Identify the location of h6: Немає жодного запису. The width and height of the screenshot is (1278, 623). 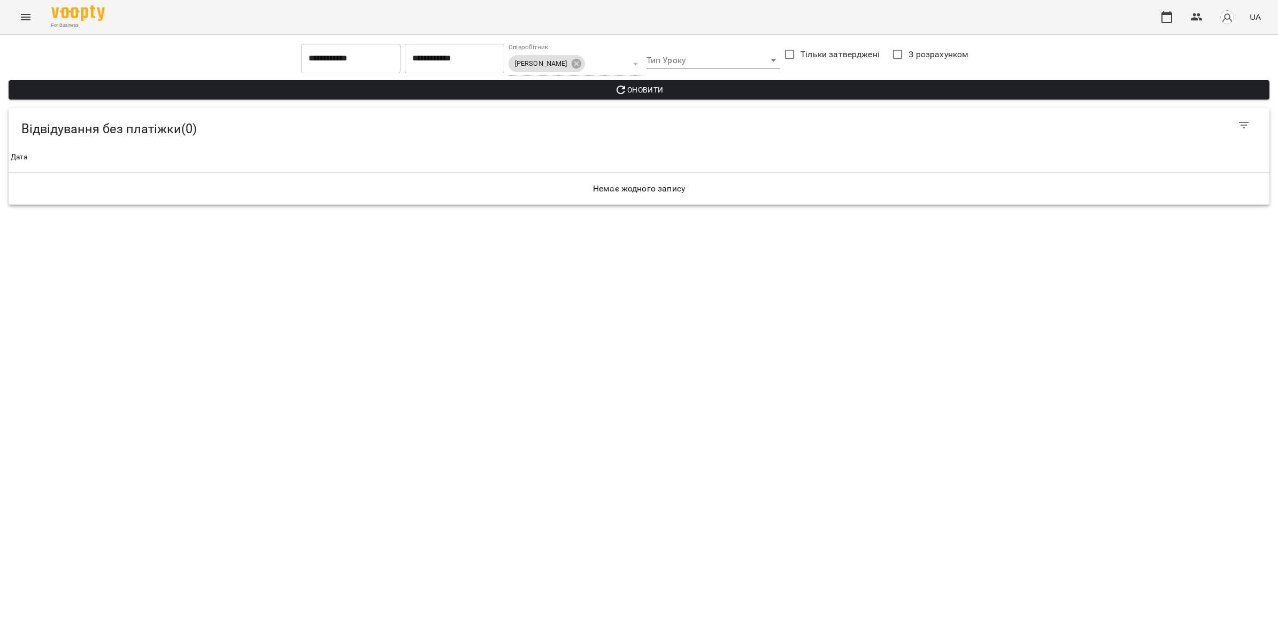
(639, 189).